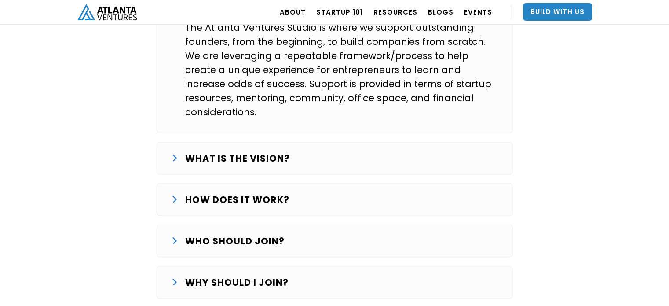  I want to click on strong: WHAT IS THE VISION?, so click(237, 157).